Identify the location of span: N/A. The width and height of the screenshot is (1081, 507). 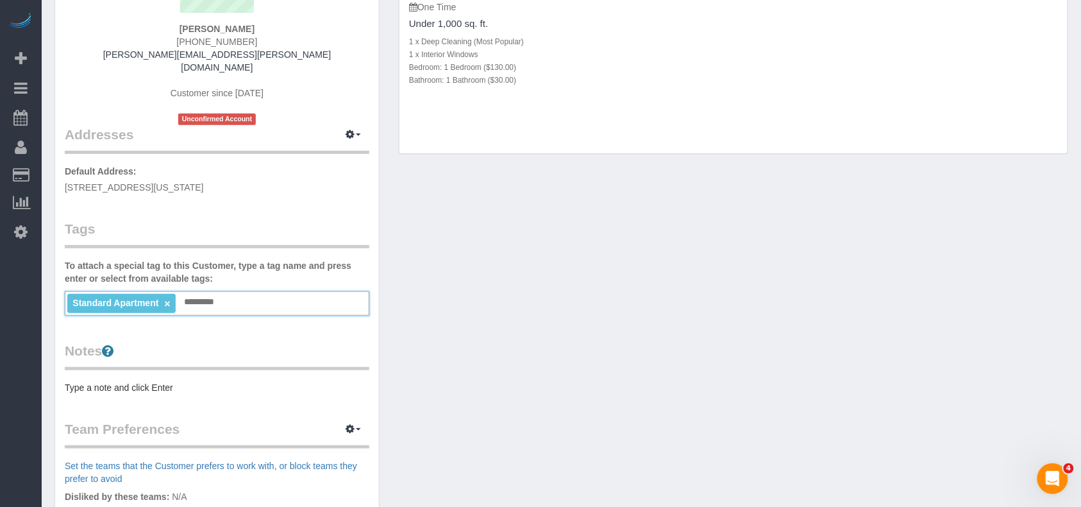
(179, 496).